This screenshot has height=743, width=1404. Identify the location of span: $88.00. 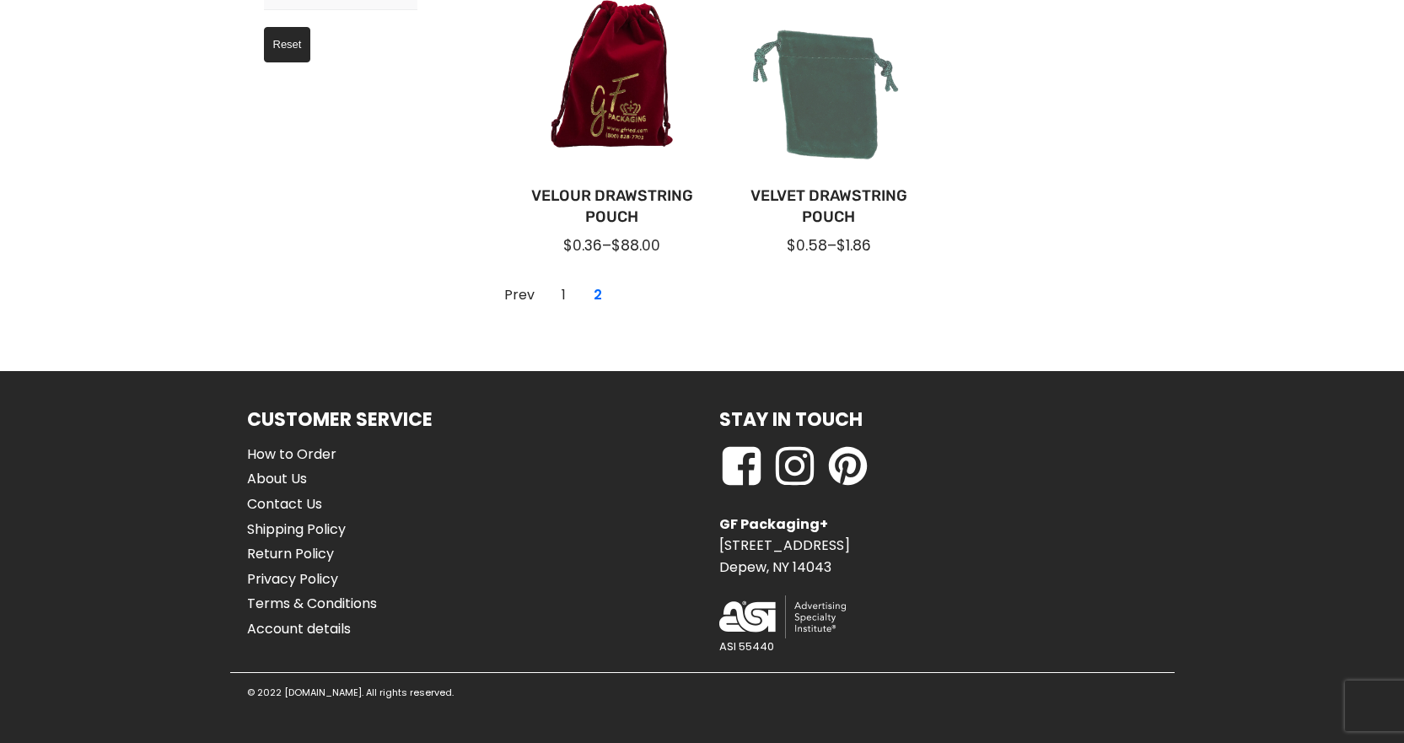
(636, 245).